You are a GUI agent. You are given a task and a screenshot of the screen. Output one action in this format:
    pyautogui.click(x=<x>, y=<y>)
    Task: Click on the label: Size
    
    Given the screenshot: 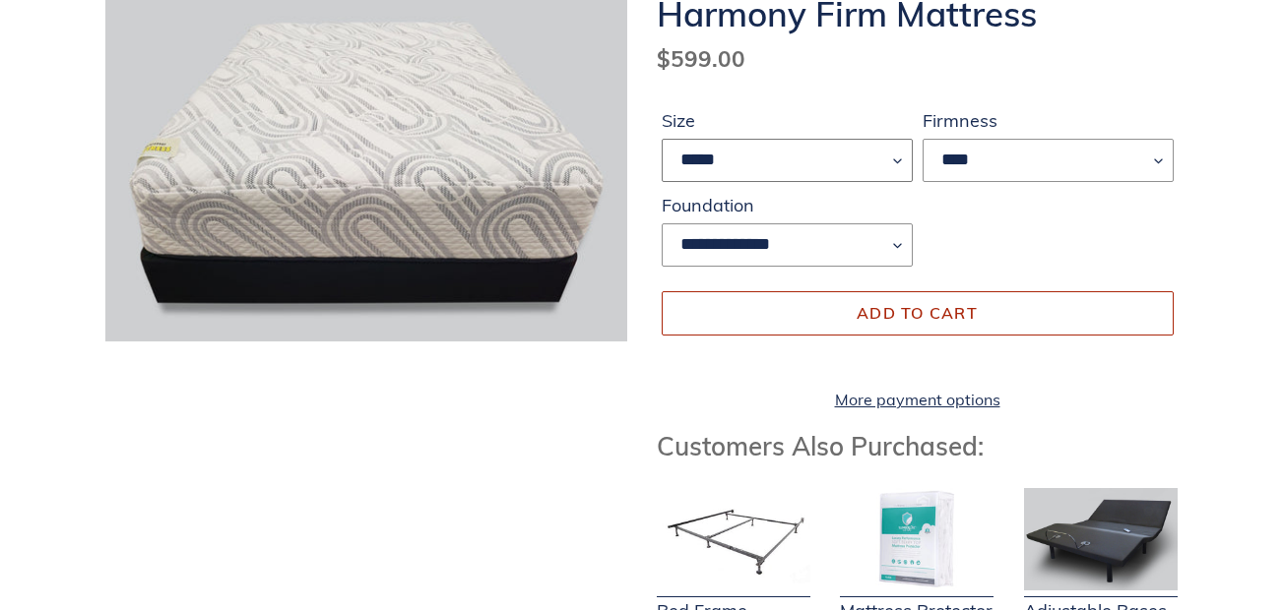 What is the action you would take?
    pyautogui.click(x=786, y=120)
    